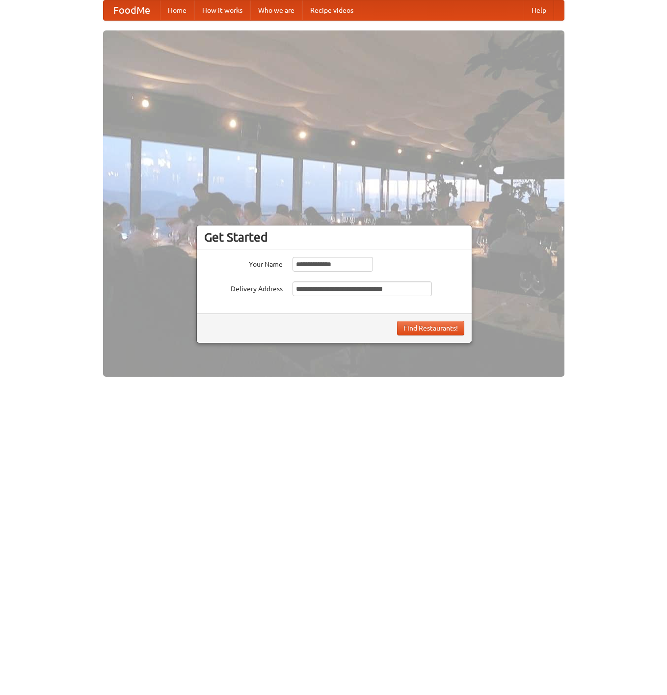 This screenshot has width=667, height=695. What do you see at coordinates (539, 10) in the screenshot?
I see `a: Help` at bounding box center [539, 10].